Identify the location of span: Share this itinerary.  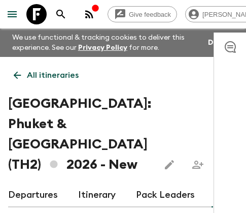
(198, 164).